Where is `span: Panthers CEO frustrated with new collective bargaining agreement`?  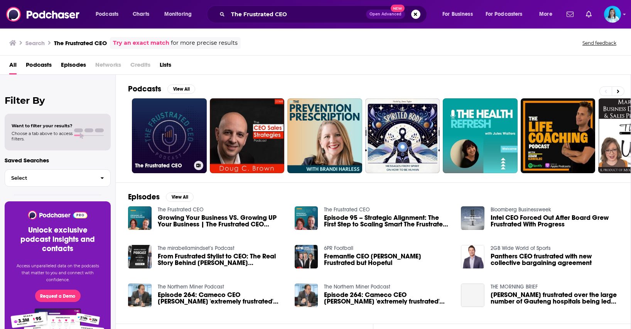 span: Panthers CEO frustrated with new collective bargaining agreement is located at coordinates (554, 259).